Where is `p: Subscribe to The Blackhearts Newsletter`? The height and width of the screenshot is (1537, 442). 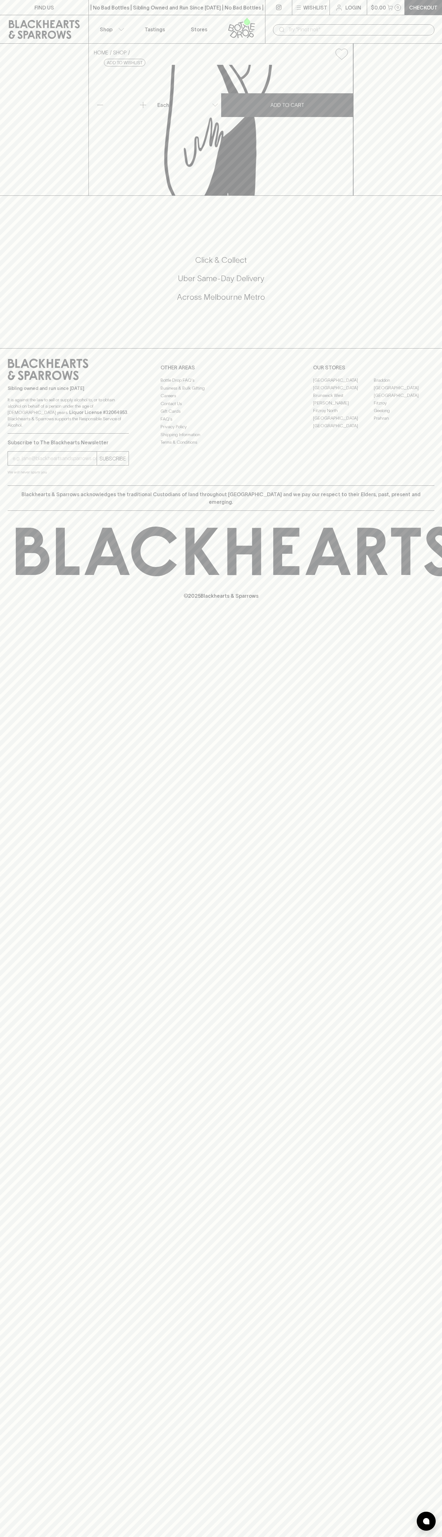
p: Subscribe to The Blackhearts Newsletter is located at coordinates (68, 442).